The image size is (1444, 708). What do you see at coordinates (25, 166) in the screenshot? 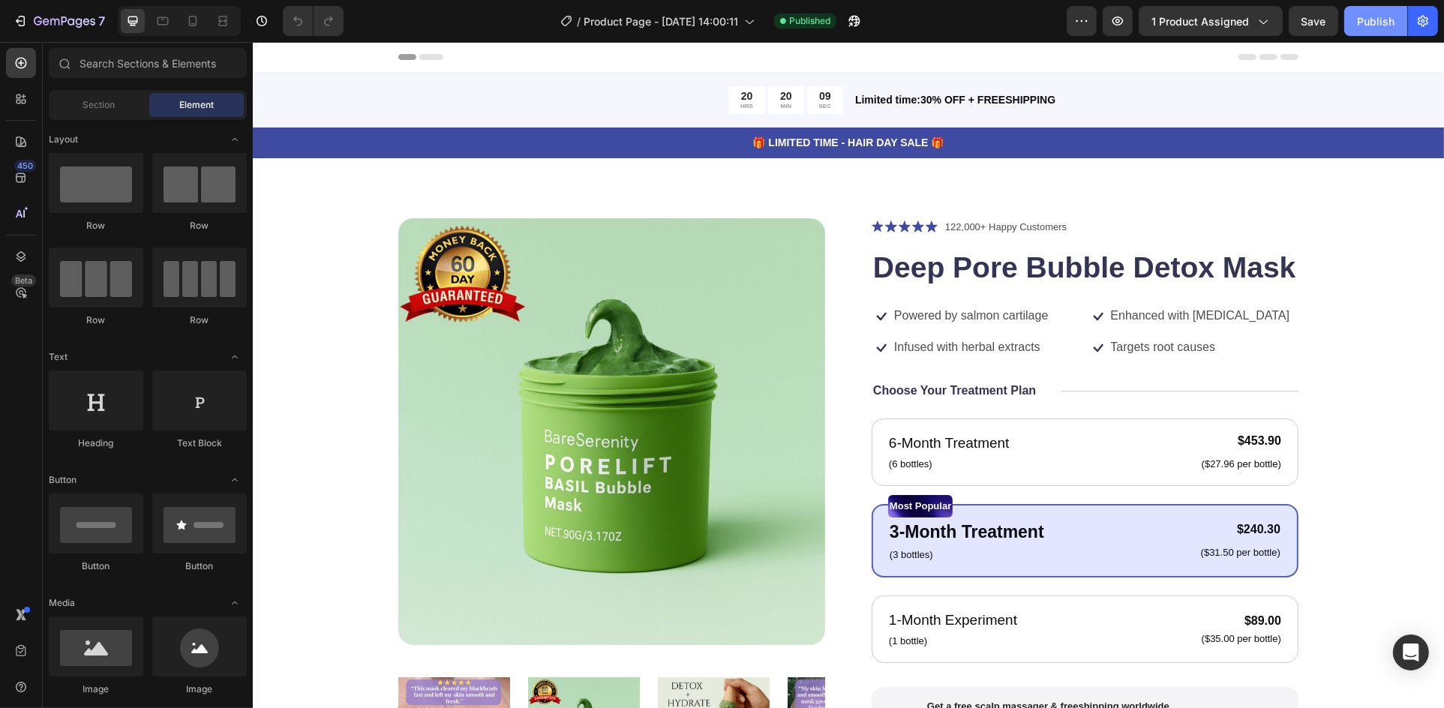
I see `div: 450` at bounding box center [25, 166].